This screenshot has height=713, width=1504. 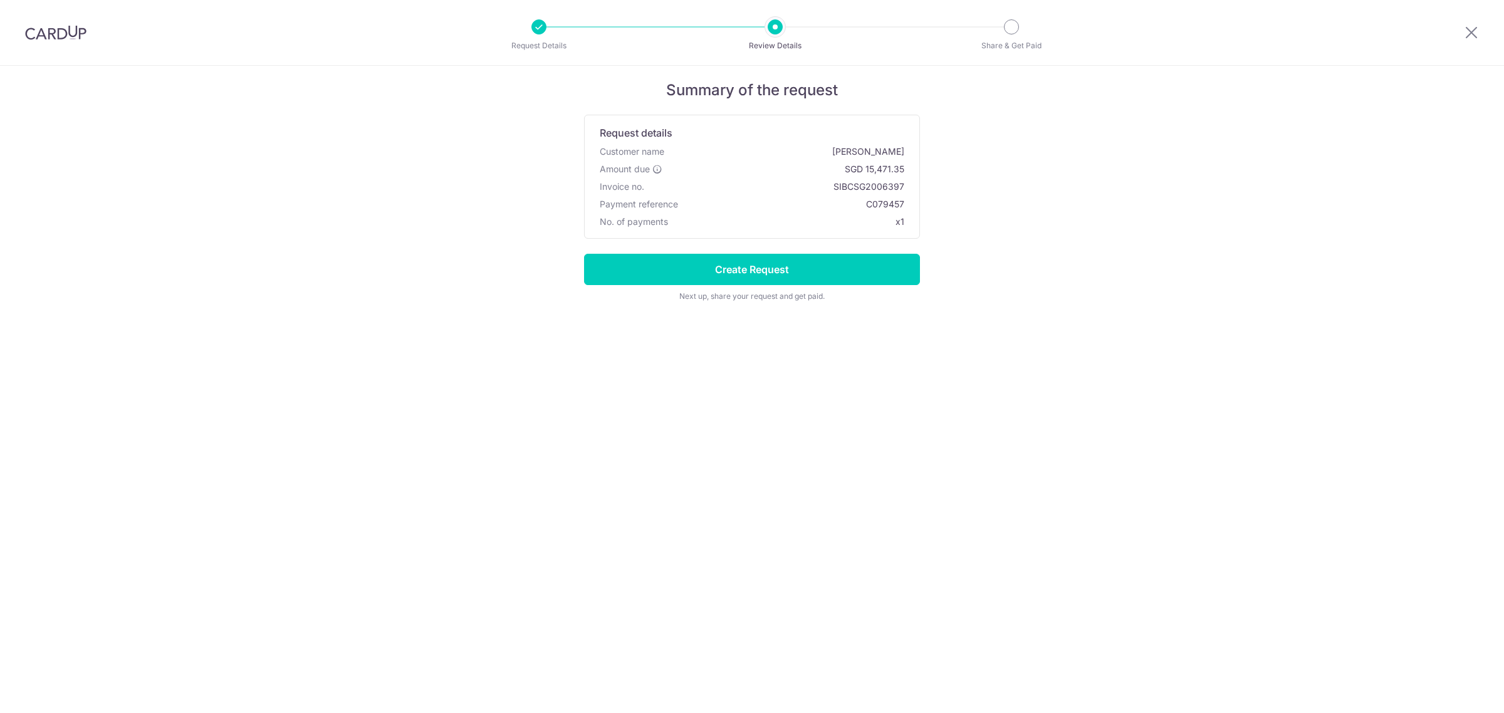 I want to click on p: Review Details, so click(x=775, y=46).